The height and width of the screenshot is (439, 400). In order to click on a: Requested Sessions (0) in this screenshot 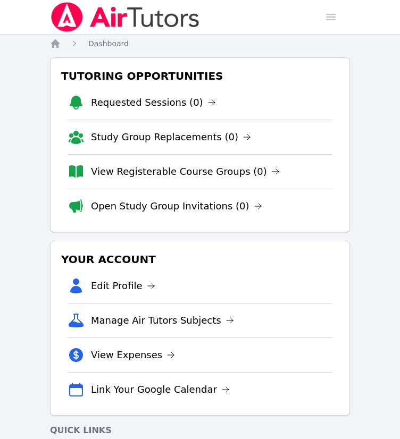, I will do `click(153, 103)`.